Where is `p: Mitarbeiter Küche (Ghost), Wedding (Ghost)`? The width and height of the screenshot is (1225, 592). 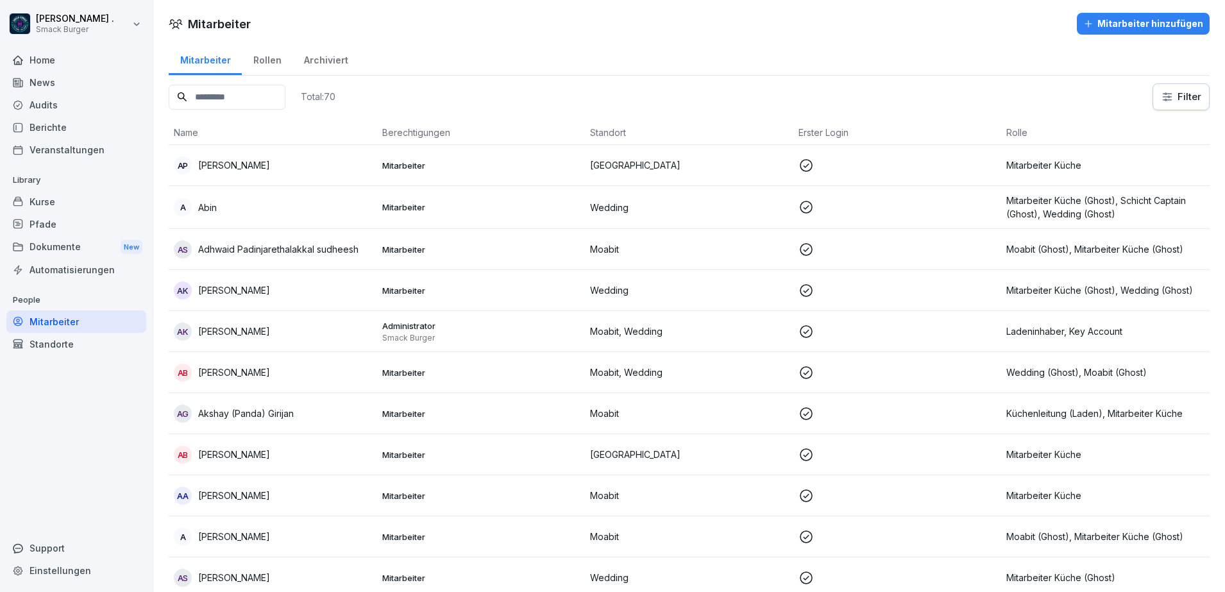
p: Mitarbeiter Küche (Ghost), Wedding (Ghost) is located at coordinates (1105, 290).